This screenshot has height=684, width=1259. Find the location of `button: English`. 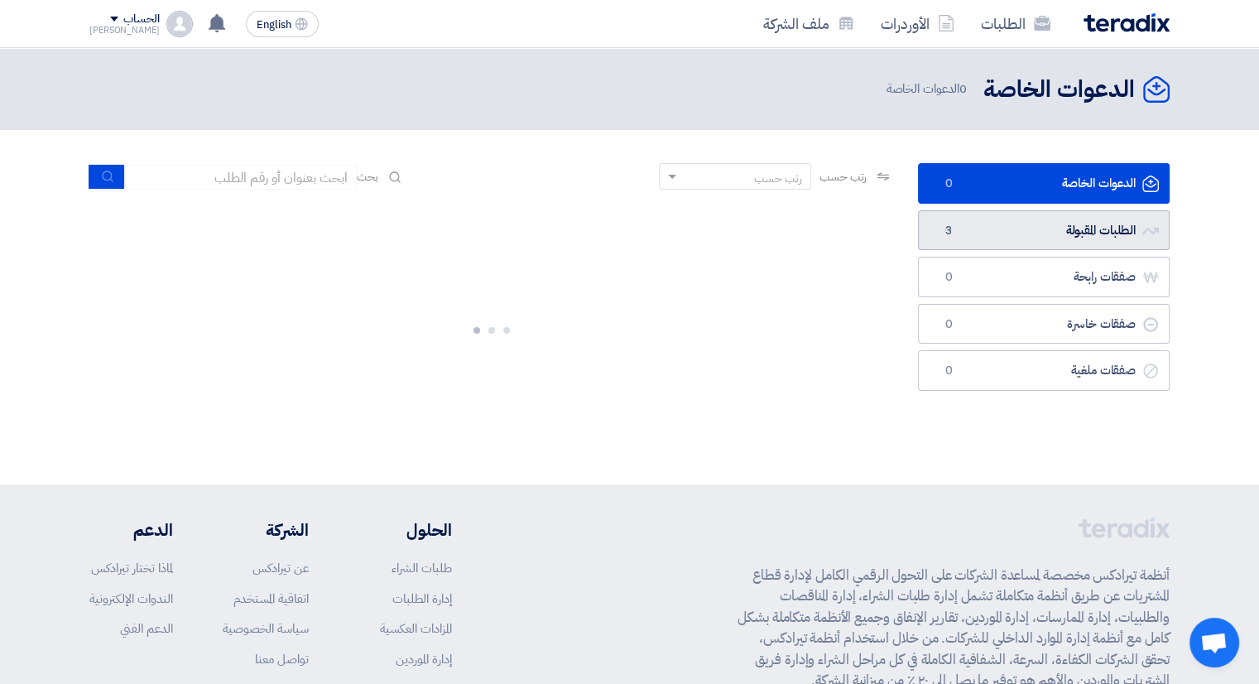

button: English is located at coordinates (282, 24).